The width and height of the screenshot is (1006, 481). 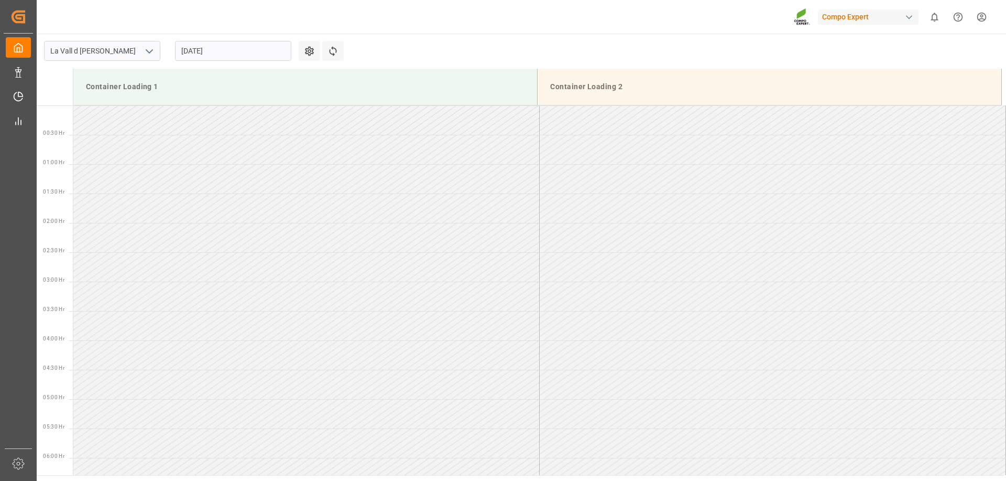 What do you see at coordinates (869, 17) in the screenshot?
I see `div: Compo Expert` at bounding box center [869, 17].